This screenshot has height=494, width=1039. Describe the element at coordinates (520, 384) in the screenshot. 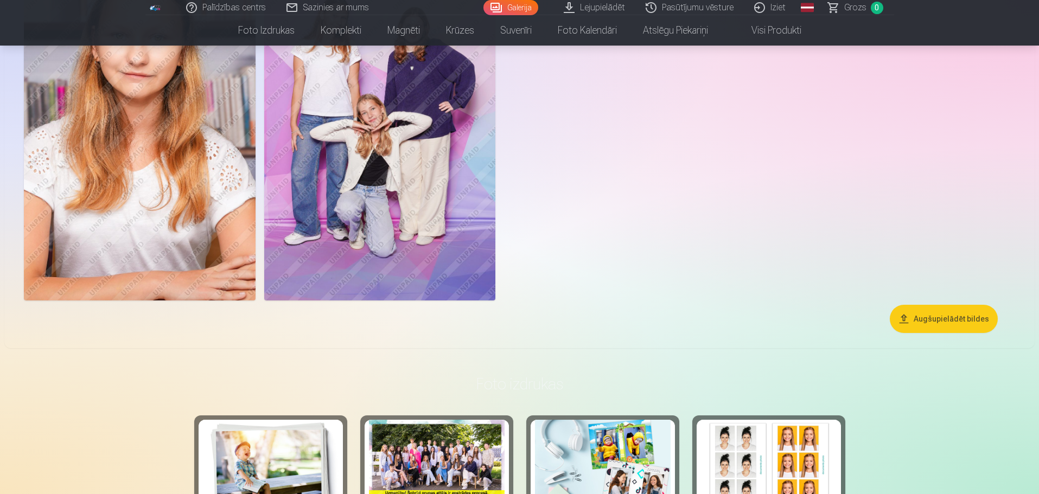

I see `h3: Foto izdrukas` at that location.